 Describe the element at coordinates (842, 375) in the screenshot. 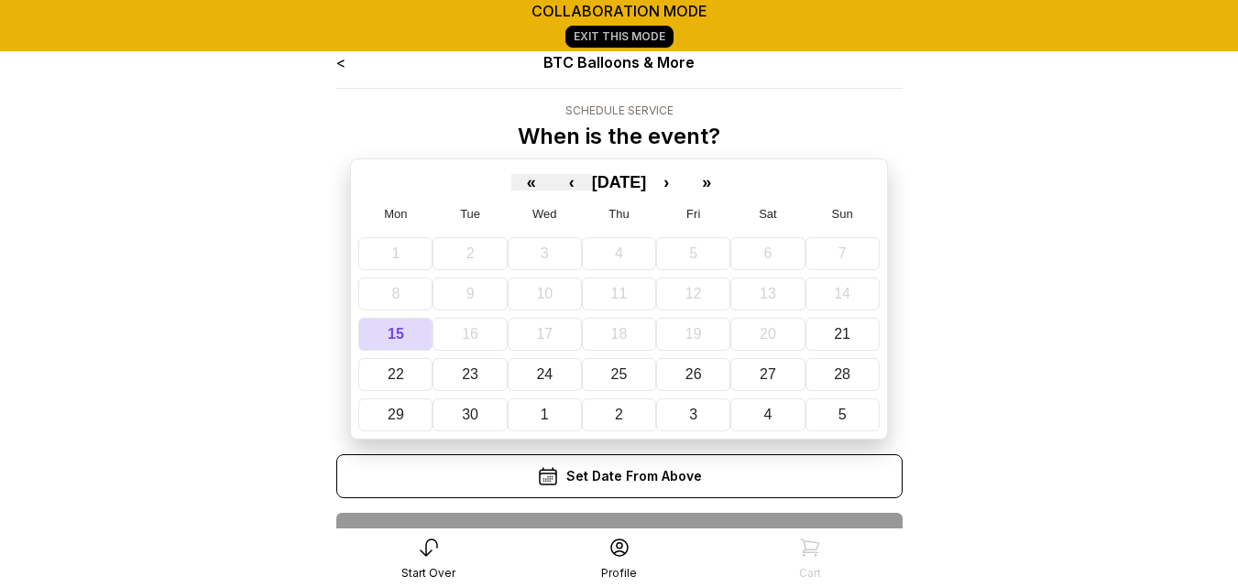

I see `button: September 28, 2025` at that location.